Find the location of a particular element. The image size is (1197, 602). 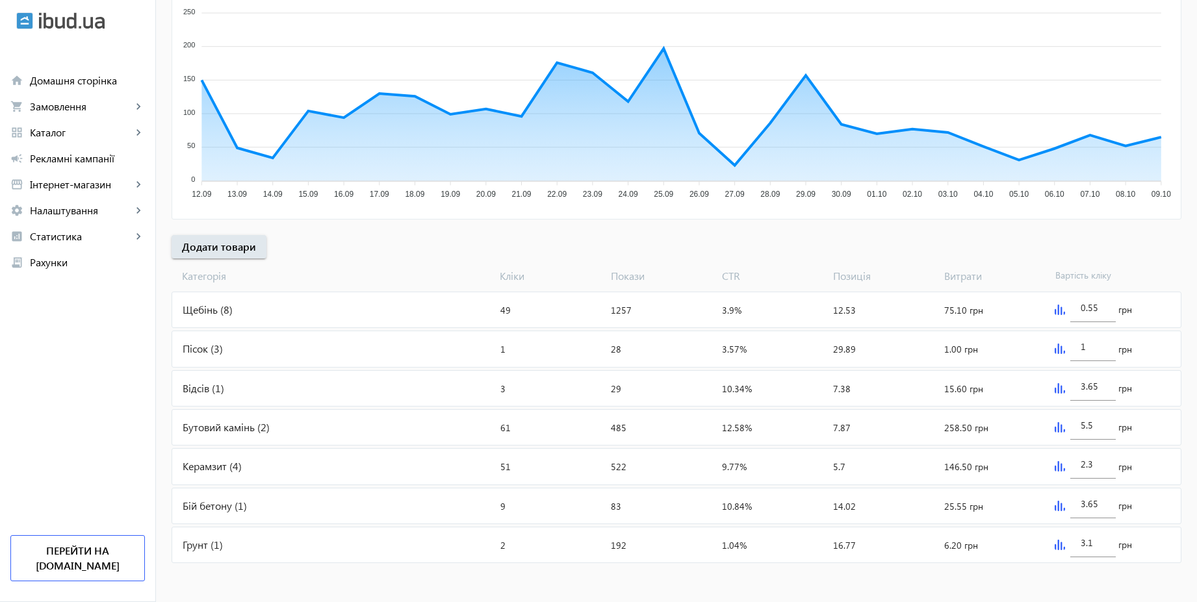

span: 10.84% is located at coordinates (737, 506).